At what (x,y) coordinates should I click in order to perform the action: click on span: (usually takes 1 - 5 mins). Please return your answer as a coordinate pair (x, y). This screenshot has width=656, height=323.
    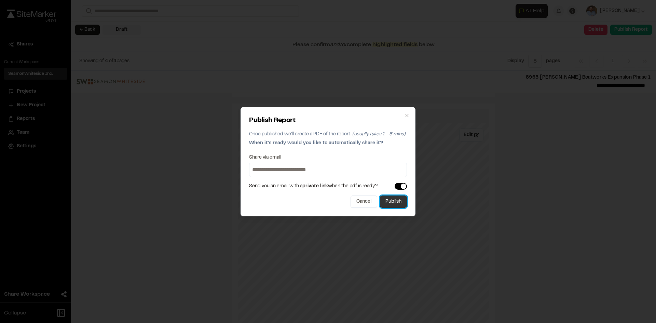
    Looking at the image, I should click on (379, 134).